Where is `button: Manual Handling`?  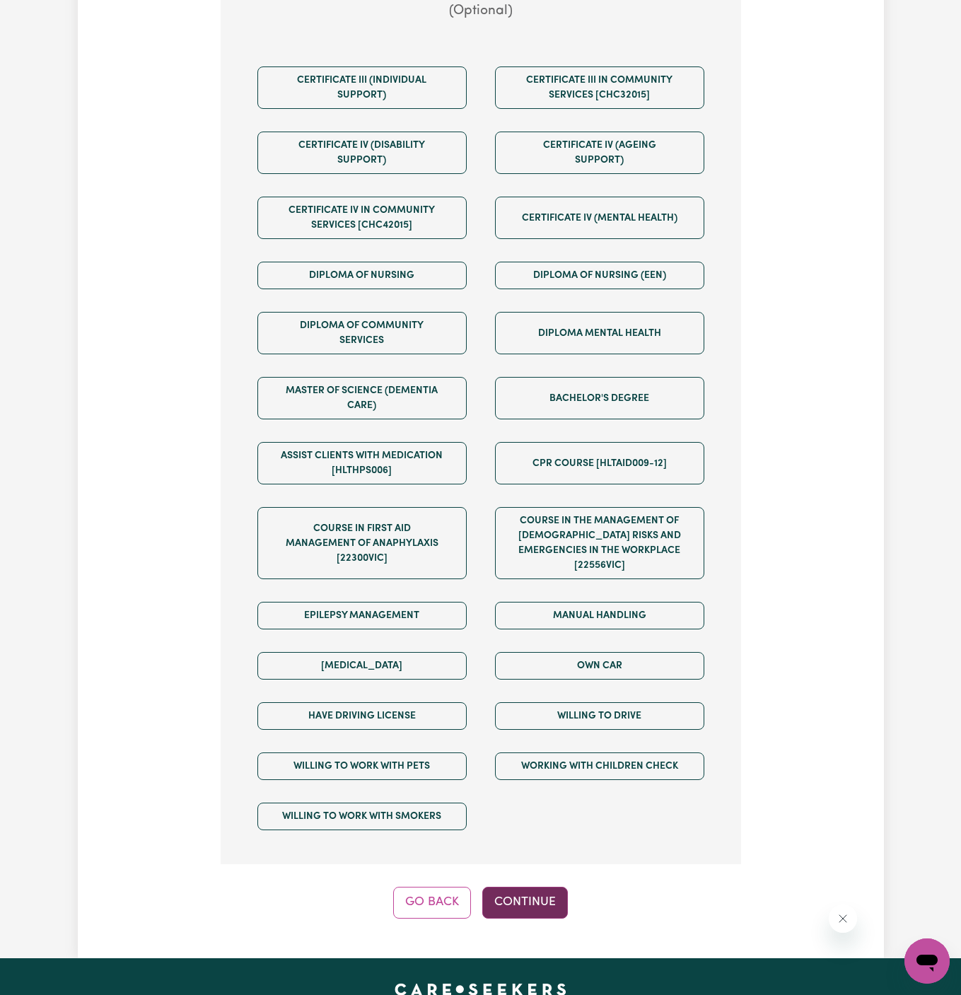 button: Manual Handling is located at coordinates (599, 615).